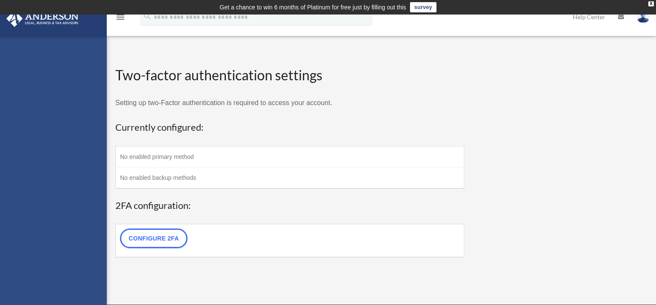  Describe the element at coordinates (423, 7) in the screenshot. I see `a: survey` at that location.